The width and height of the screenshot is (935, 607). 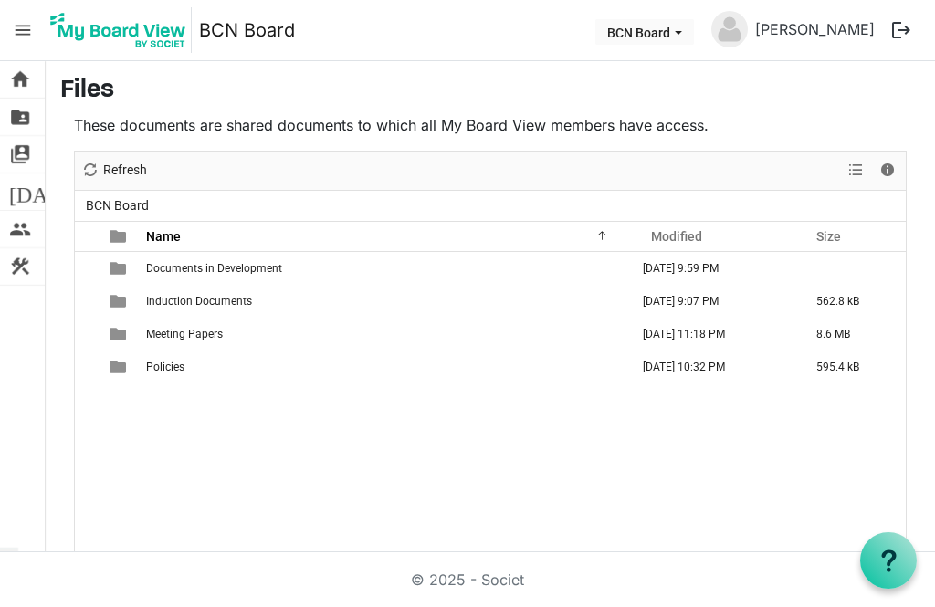 What do you see at coordinates (856, 269) in the screenshot?
I see `td: is template cell column header Size` at bounding box center [856, 269].